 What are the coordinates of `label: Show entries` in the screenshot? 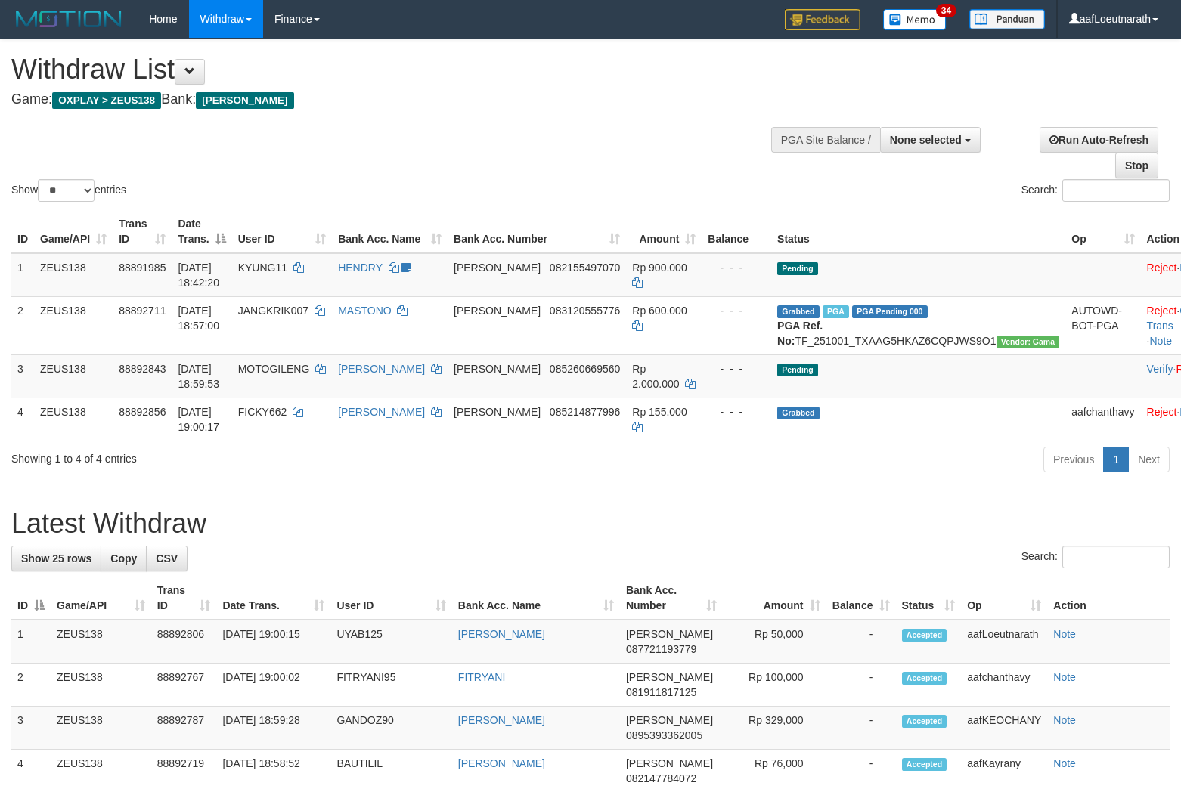 It's located at (69, 190).